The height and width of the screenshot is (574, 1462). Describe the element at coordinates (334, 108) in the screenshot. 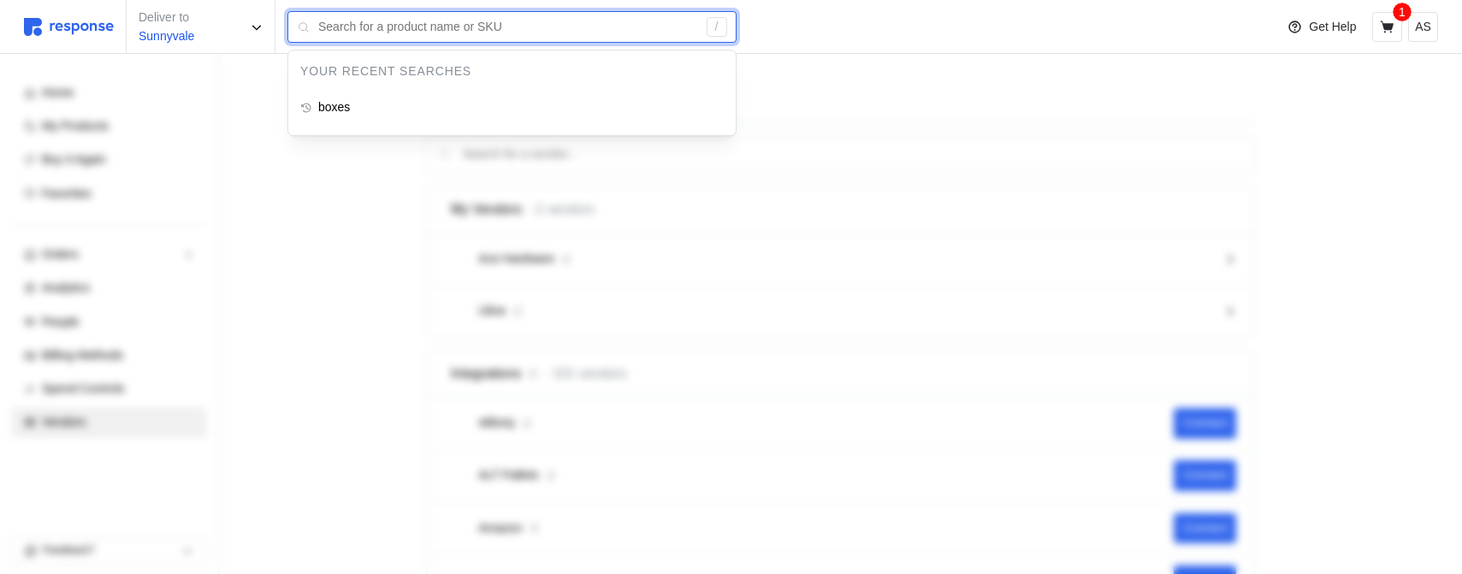

I see `p: boxes` at that location.